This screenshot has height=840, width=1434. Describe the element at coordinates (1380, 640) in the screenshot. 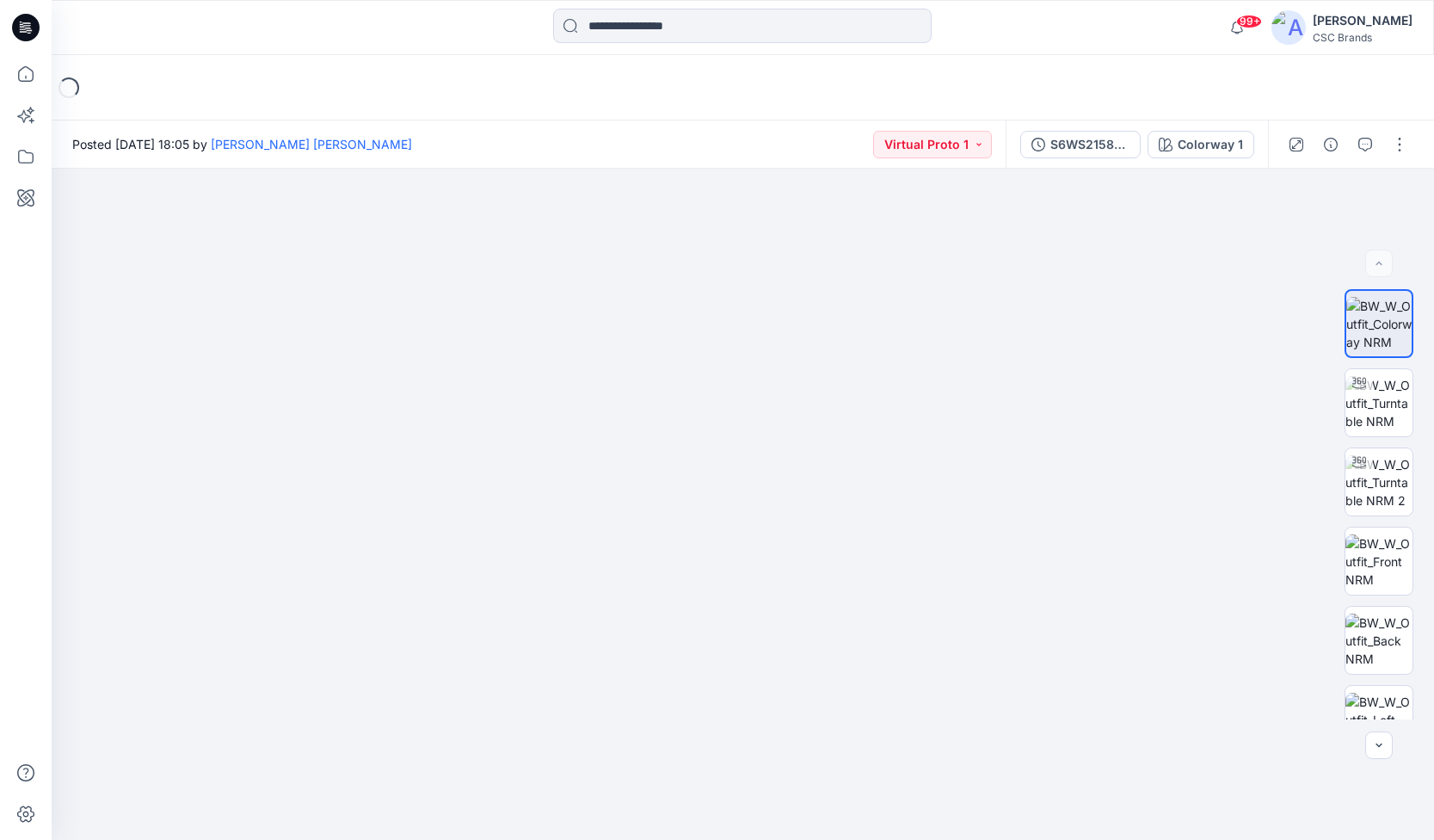

I see `img: BW_W_Outfit_Back NRM` at that location.